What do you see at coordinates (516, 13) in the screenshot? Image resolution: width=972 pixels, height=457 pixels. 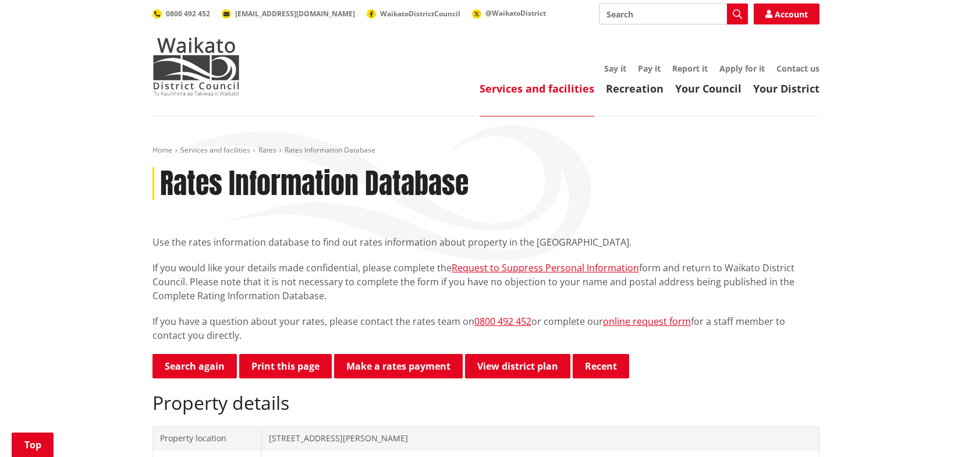 I see `span: @WaikatoDistrict` at bounding box center [516, 13].